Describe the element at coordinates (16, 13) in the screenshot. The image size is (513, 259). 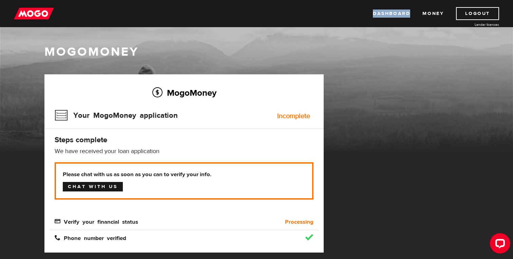
I see `button: Open LiveChat chat widget` at that location.